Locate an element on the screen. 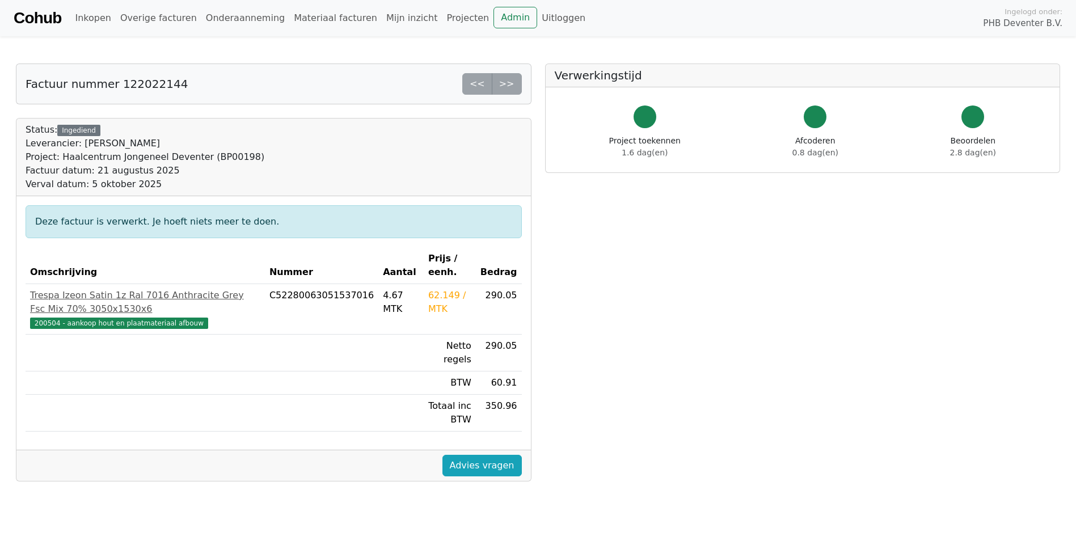  div: Project: Haalcentrum Jongeneel Deventer (BP00198) is located at coordinates (145, 157).